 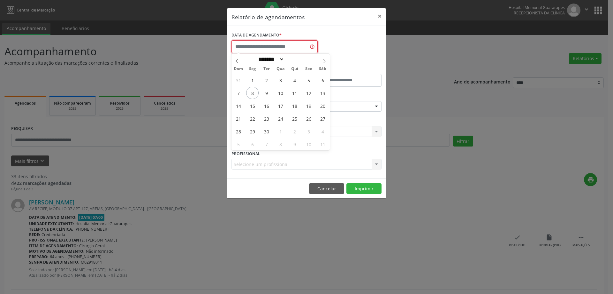 I want to click on span: Setembro 2, 2025, so click(x=266, y=80).